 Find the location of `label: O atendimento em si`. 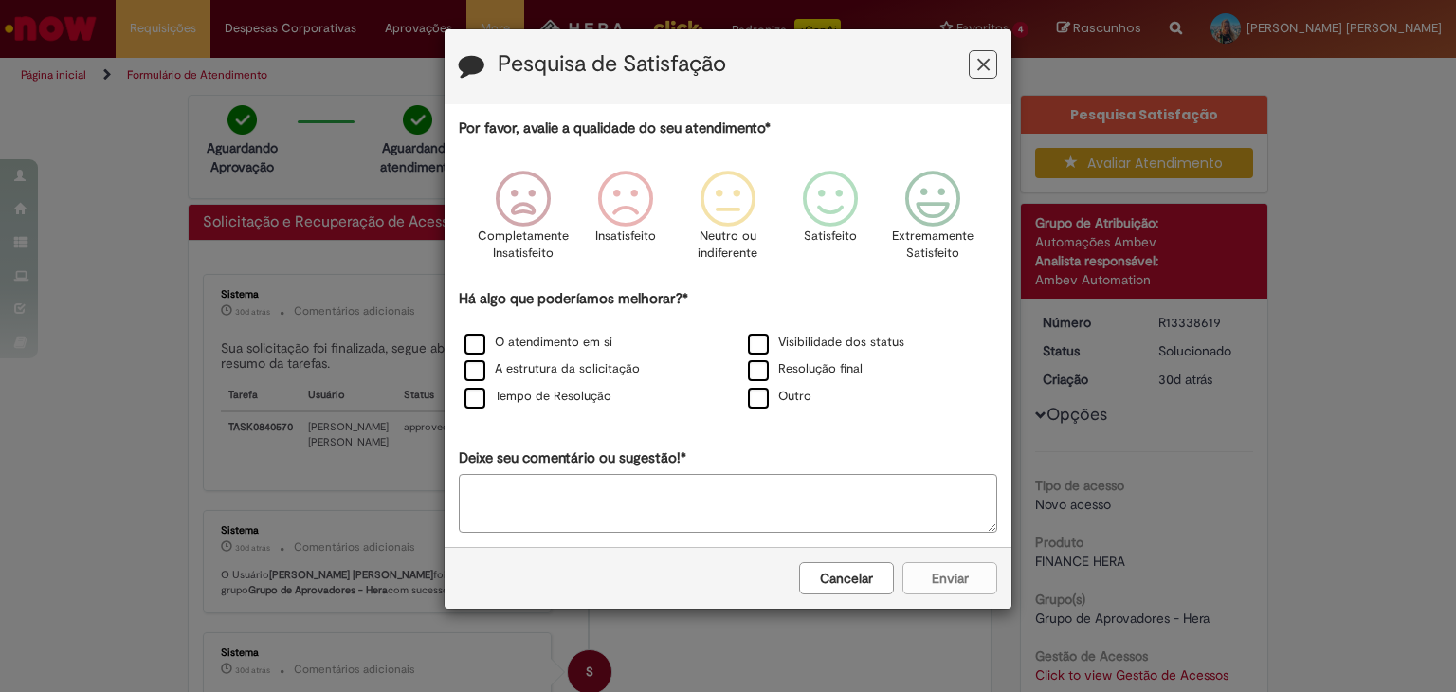

label: O atendimento em si is located at coordinates (538, 342).